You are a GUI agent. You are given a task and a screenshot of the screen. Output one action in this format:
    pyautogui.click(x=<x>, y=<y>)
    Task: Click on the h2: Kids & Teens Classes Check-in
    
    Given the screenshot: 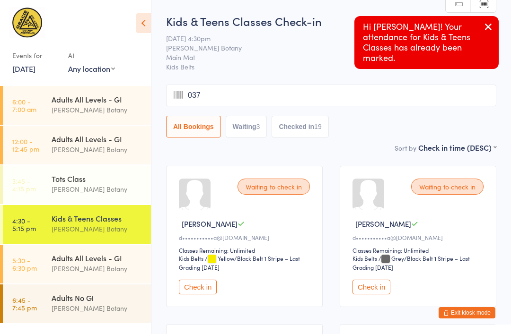 What is the action you would take?
    pyautogui.click(x=331, y=21)
    